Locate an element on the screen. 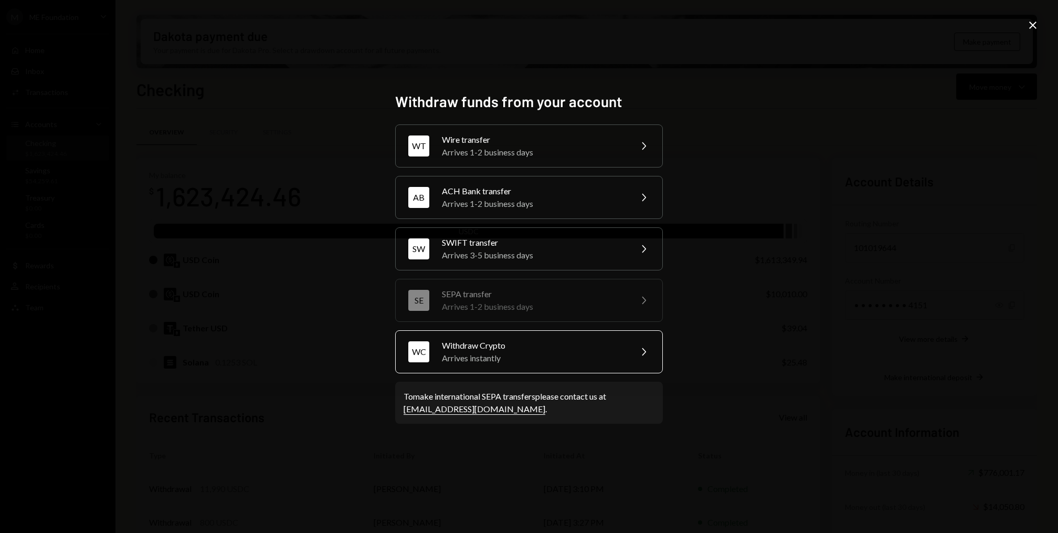  div: Withdraw Crypto is located at coordinates (533, 345).